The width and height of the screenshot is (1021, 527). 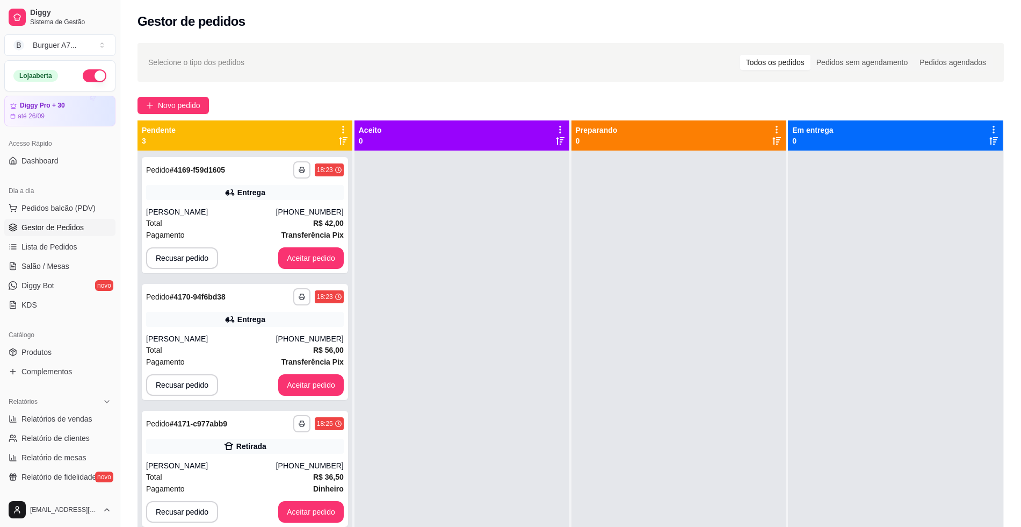 What do you see at coordinates (55, 45) in the screenshot?
I see `div: Burguer A7 ...` at bounding box center [55, 45].